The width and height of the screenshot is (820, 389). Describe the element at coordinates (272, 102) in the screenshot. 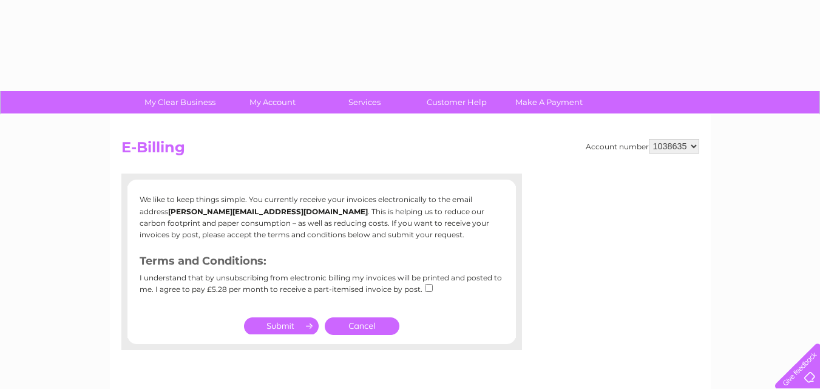

I see `a: My Account` at that location.